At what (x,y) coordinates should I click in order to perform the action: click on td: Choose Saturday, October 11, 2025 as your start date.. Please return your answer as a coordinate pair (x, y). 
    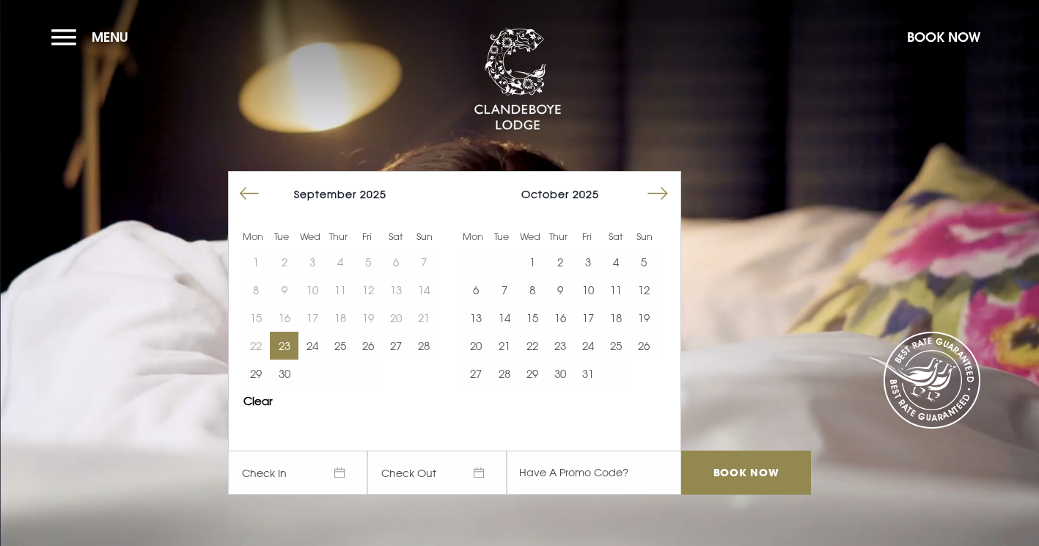
    Looking at the image, I should click on (616, 290).